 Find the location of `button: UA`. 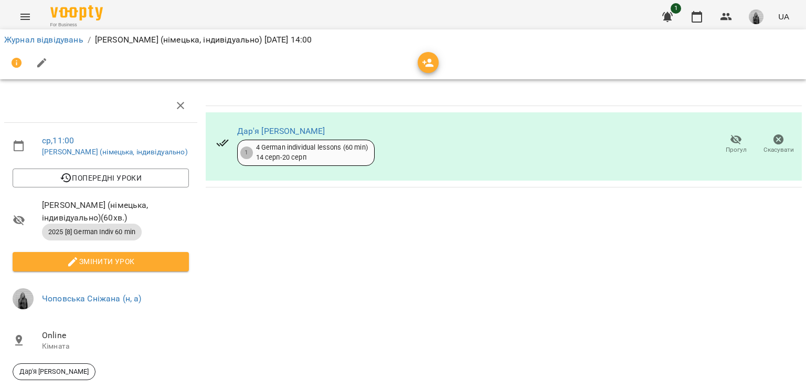

button: UA is located at coordinates (783, 16).